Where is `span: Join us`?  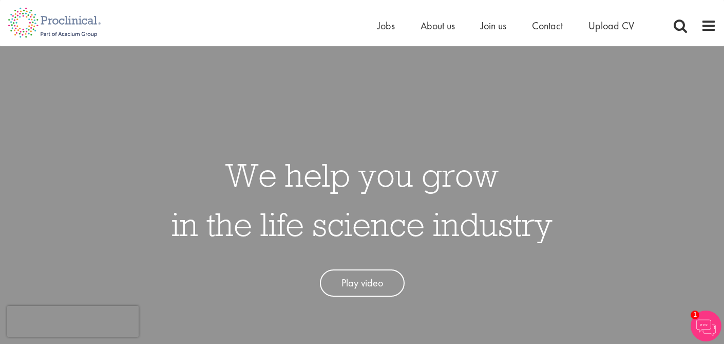 span: Join us is located at coordinates (494, 26).